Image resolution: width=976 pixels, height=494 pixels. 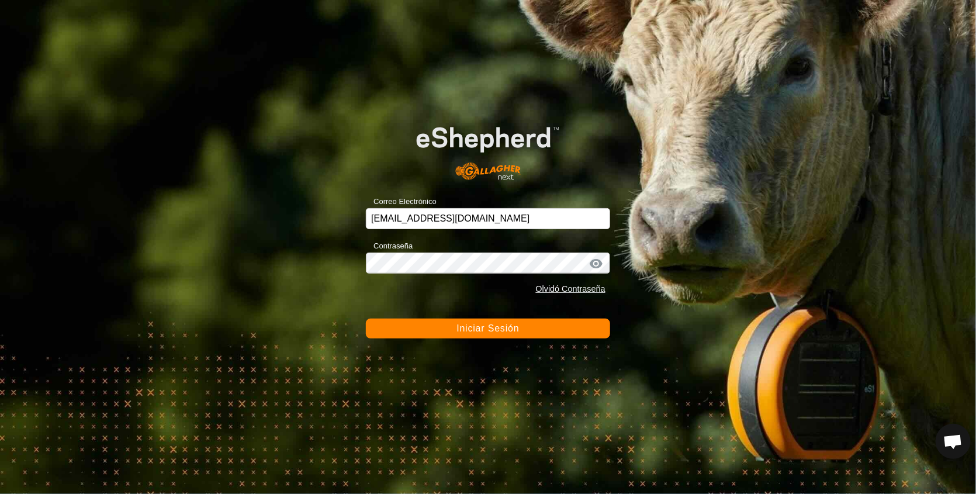 What do you see at coordinates (488, 328) in the screenshot?
I see `span: Iniciar Sesión` at bounding box center [488, 328].